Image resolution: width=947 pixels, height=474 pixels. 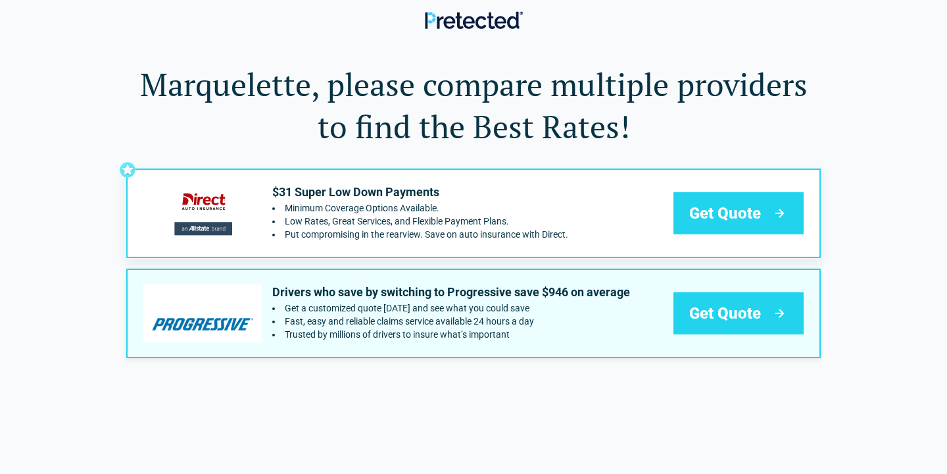 What do you see at coordinates (451, 292) in the screenshot?
I see `p: Drivers who save by switching to Progressive save $946 on average` at bounding box center [451, 292].